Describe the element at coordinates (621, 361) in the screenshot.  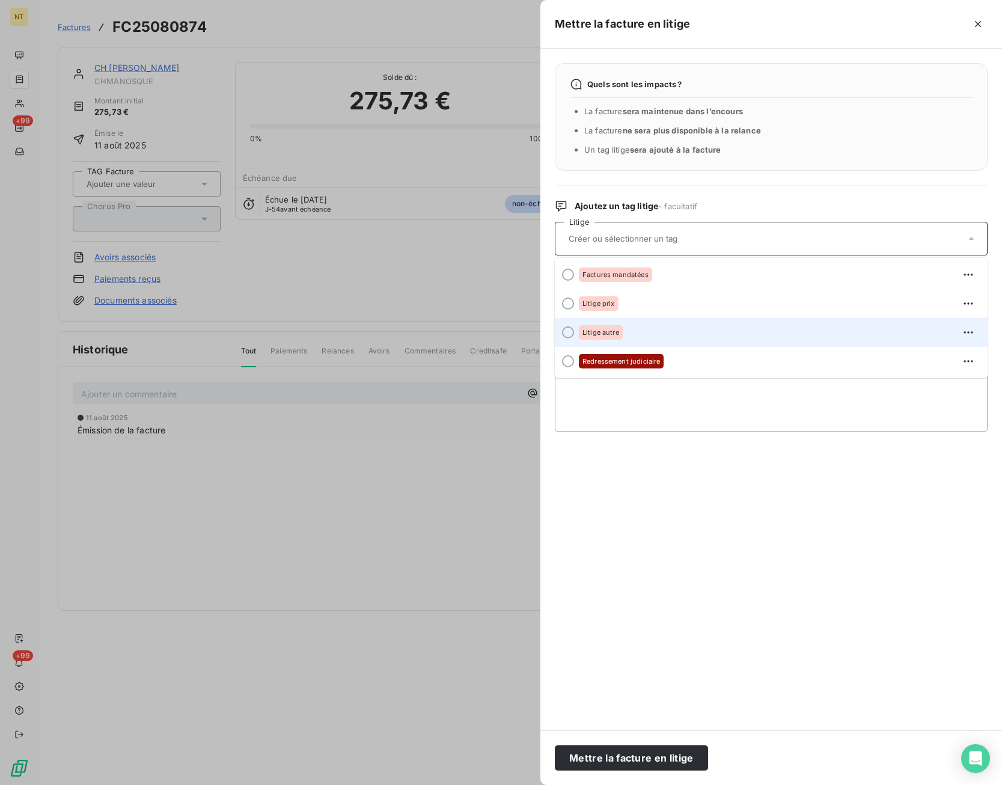
I see `span: Redressement judiciaire` at that location.